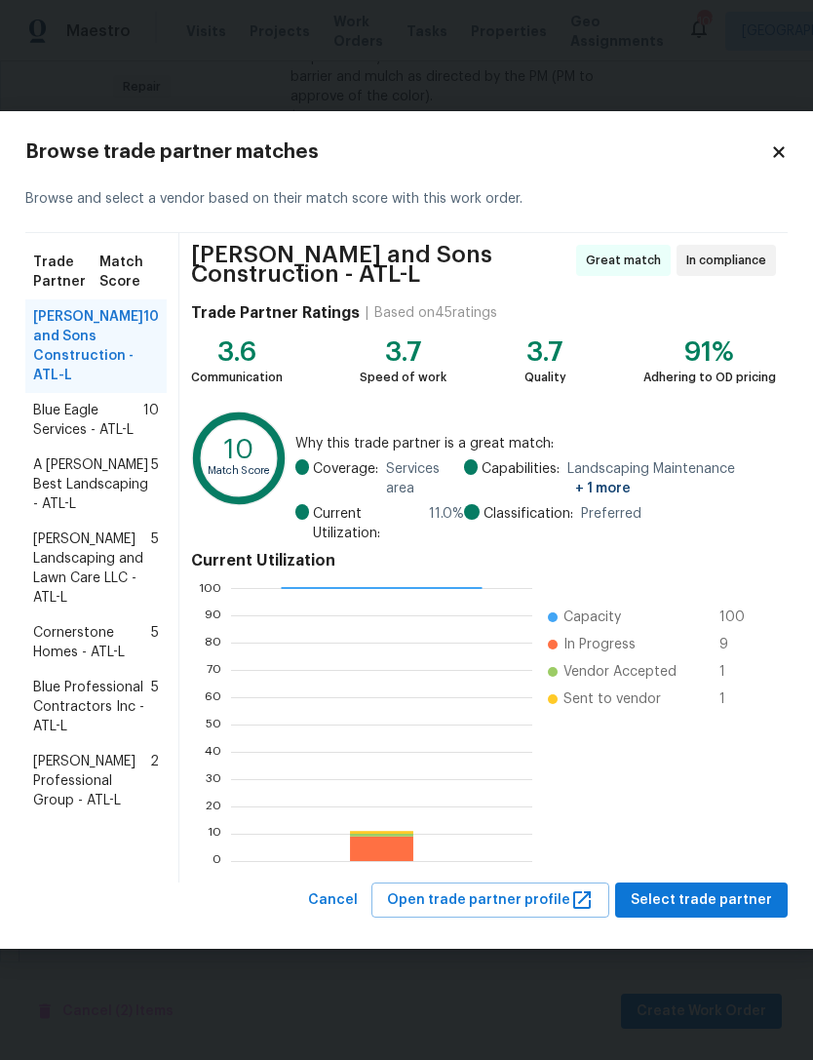 The width and height of the screenshot is (813, 1060). Describe the element at coordinates (214, 778) in the screenshot. I see `text: 30` at that location.